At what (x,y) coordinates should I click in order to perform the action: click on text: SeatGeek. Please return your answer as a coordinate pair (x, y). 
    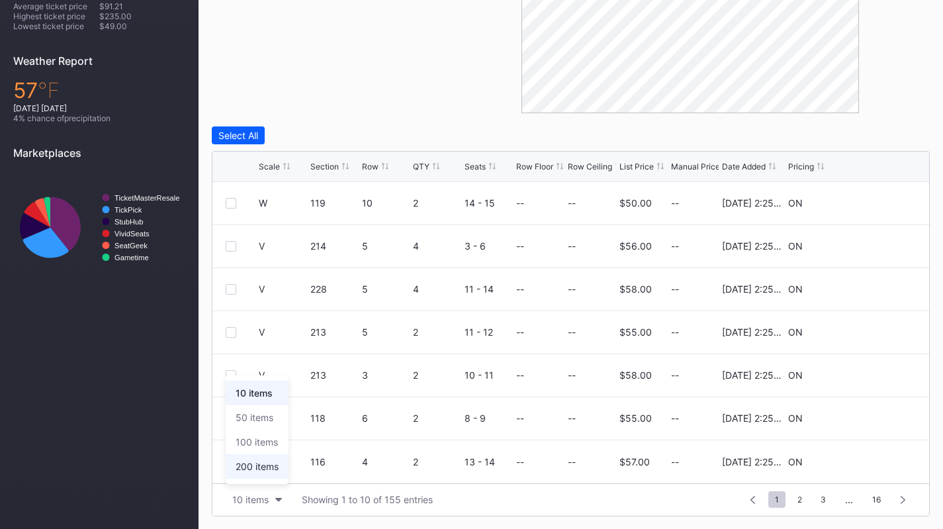
    Looking at the image, I should click on (131, 246).